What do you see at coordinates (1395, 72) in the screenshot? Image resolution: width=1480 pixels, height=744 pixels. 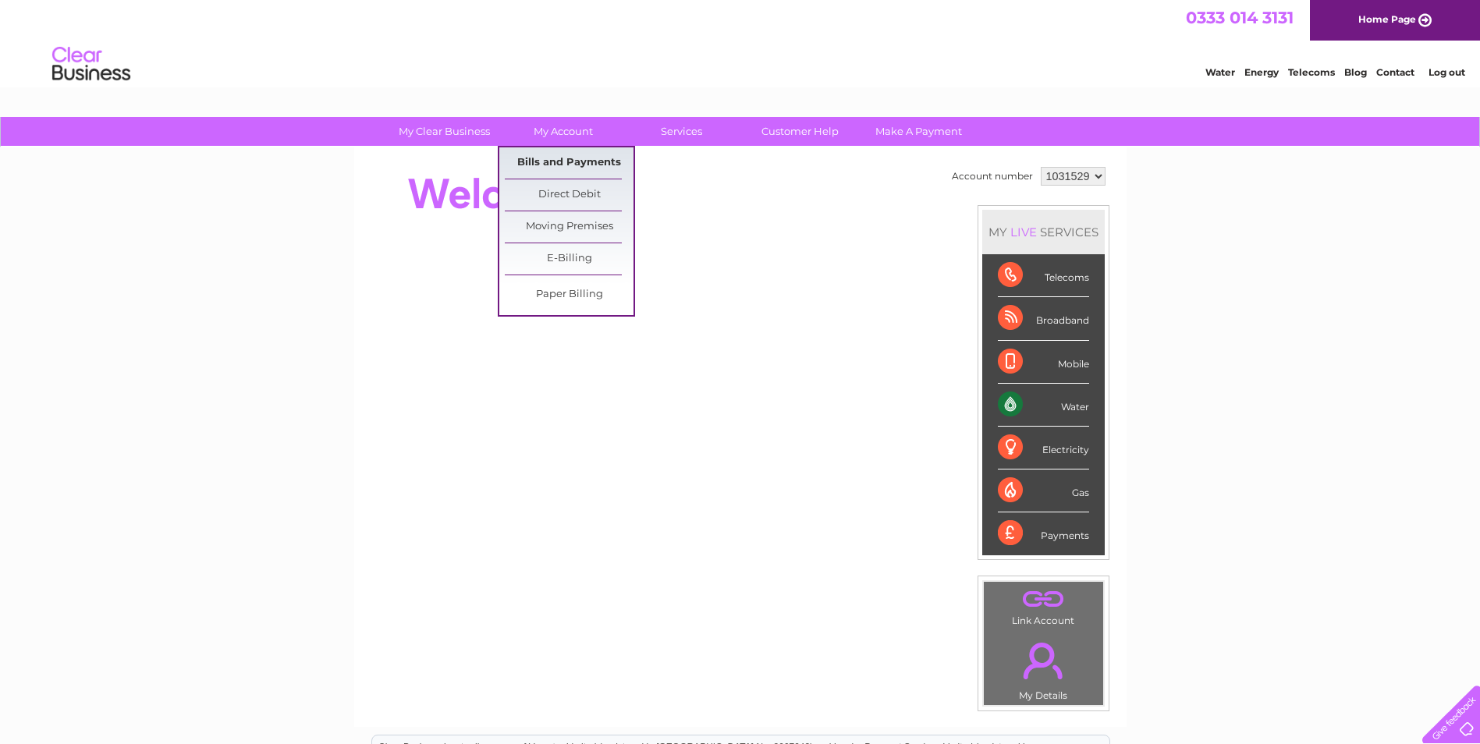 I see `a: Contact` at bounding box center [1395, 72].